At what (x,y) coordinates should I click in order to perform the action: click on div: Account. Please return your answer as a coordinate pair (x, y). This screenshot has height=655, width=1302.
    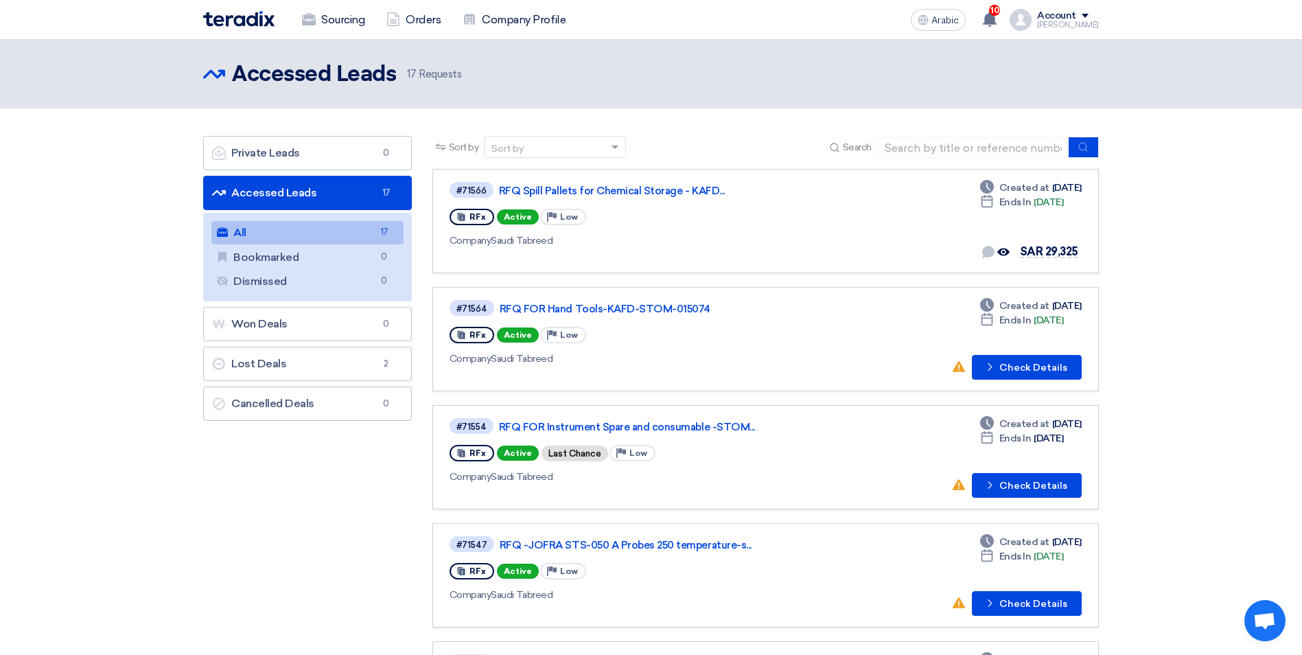
    Looking at the image, I should click on (1057, 16).